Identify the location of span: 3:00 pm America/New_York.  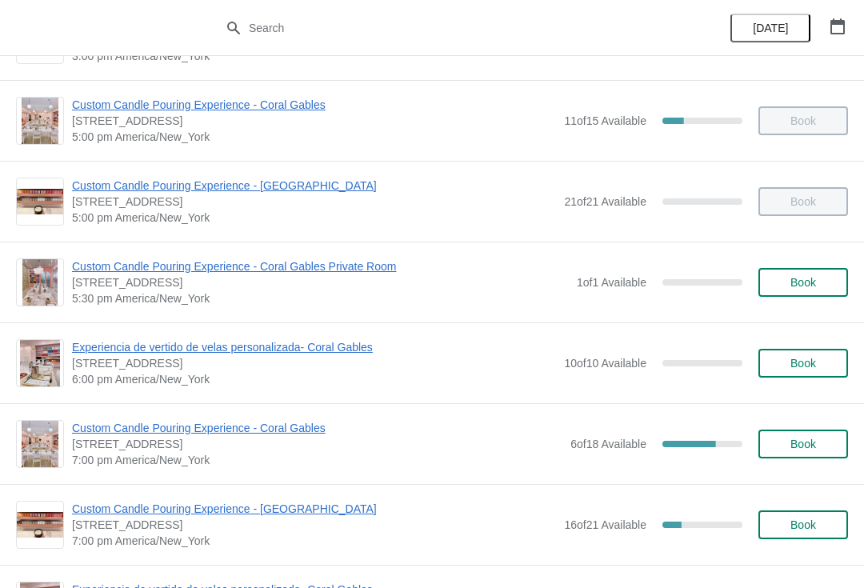
(314, 56).